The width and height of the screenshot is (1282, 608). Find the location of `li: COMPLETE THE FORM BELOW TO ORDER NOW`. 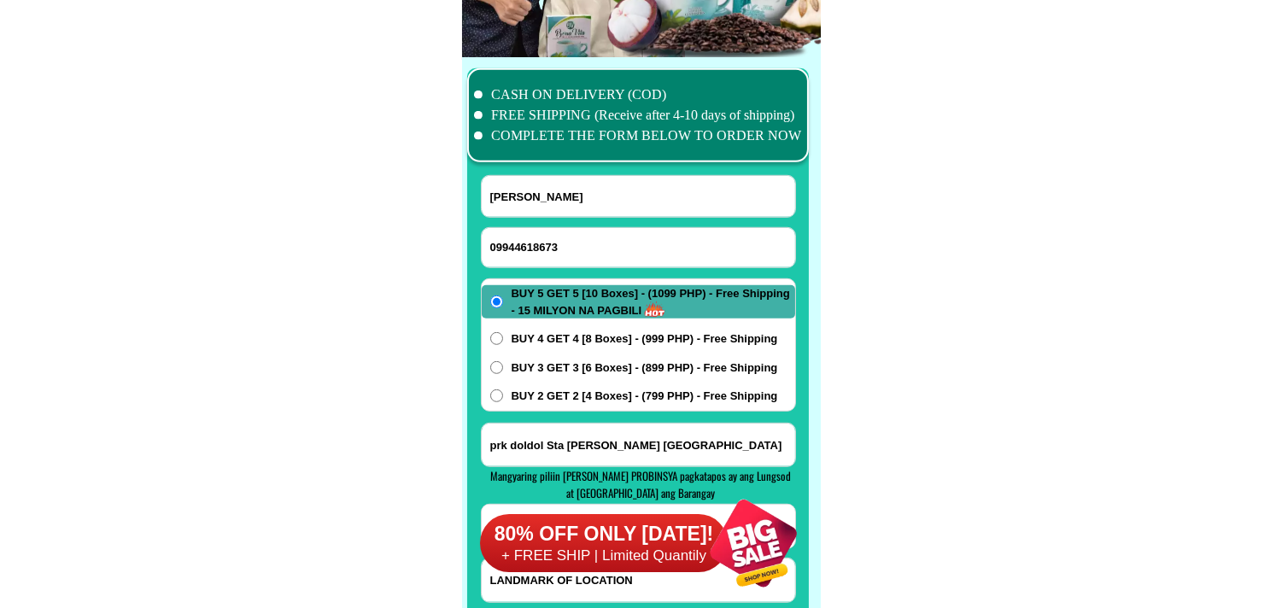

li: COMPLETE THE FORM BELOW TO ORDER NOW is located at coordinates (638, 136).